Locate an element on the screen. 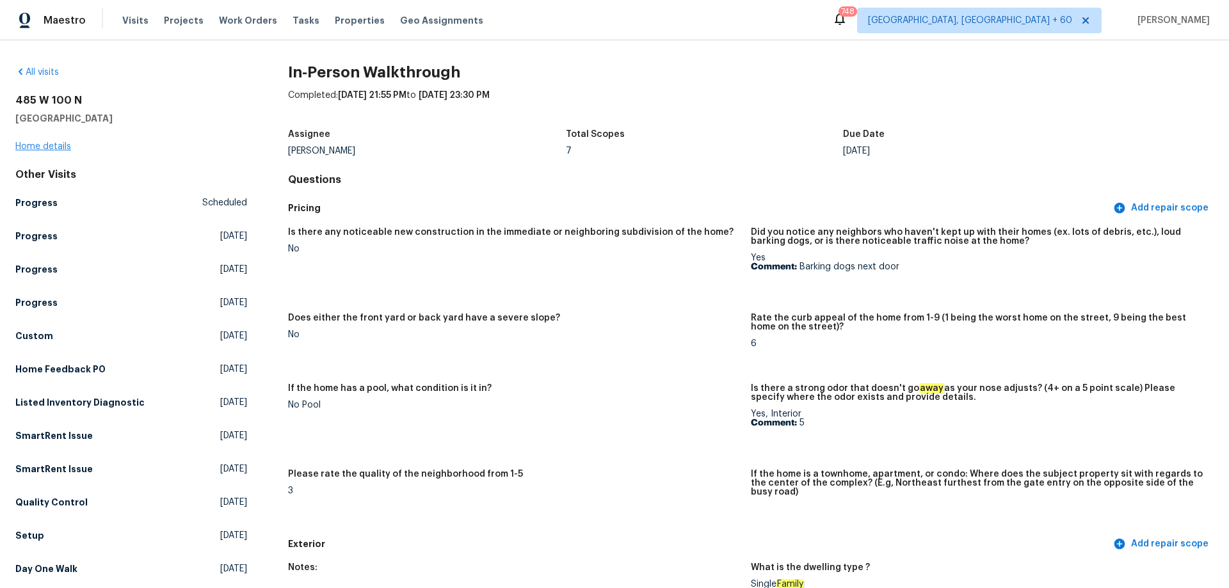  div: Other Visits is located at coordinates (131, 175).